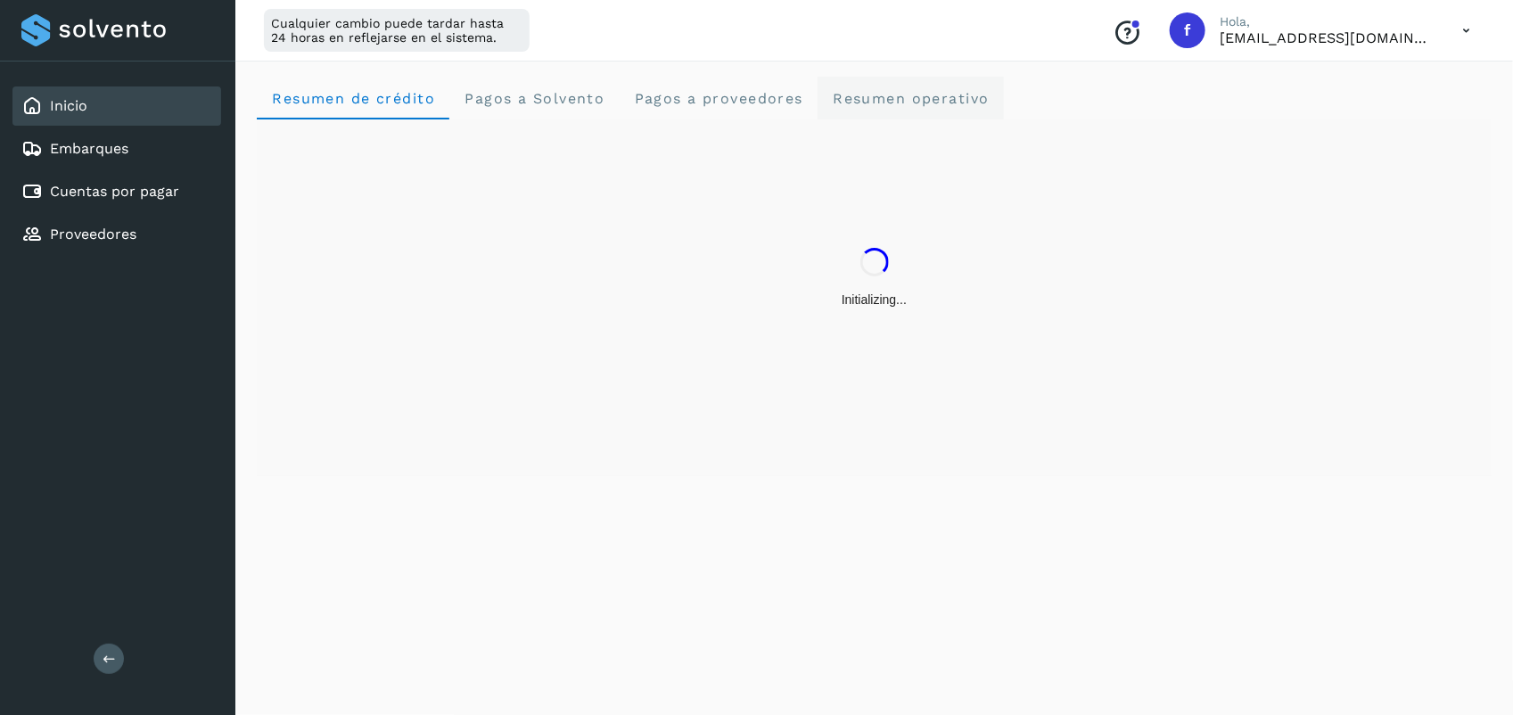  Describe the element at coordinates (89, 148) in the screenshot. I see `a: Embarques` at that location.